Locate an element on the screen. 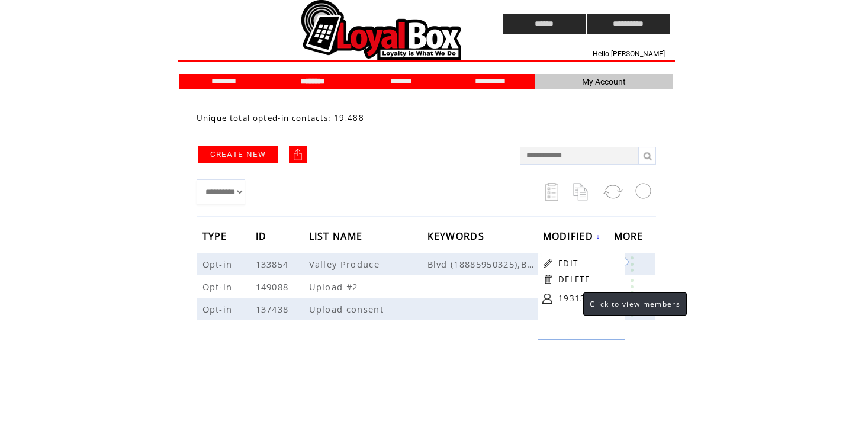 Image resolution: width=852 pixels, height=431 pixels. span: KEYWORDS is located at coordinates (458, 237).